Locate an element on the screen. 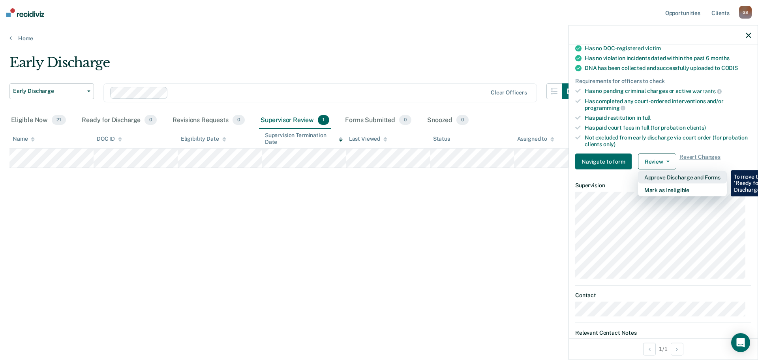 The height and width of the screenshot is (360, 758). div: Not excluded from early discharge via court order (for probation clients is located at coordinates (668, 141).